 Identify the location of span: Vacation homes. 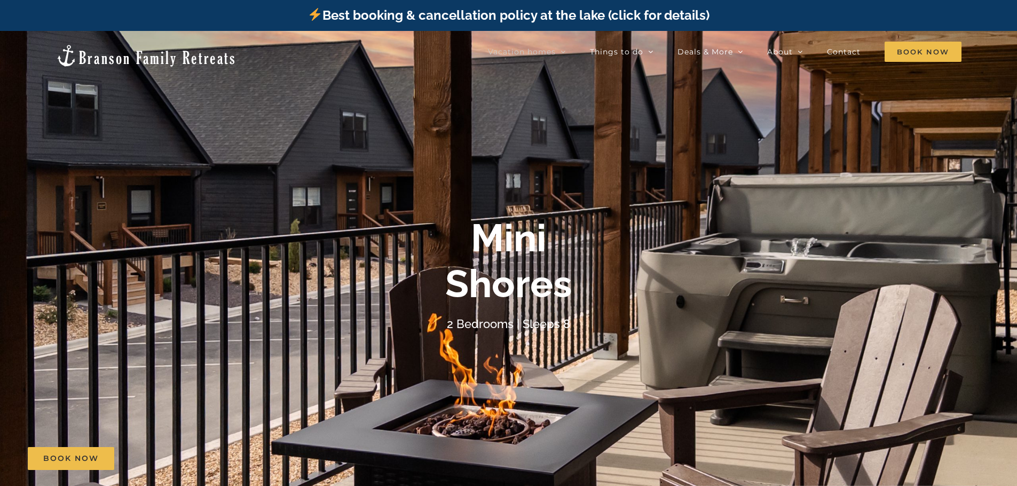
(522, 52).